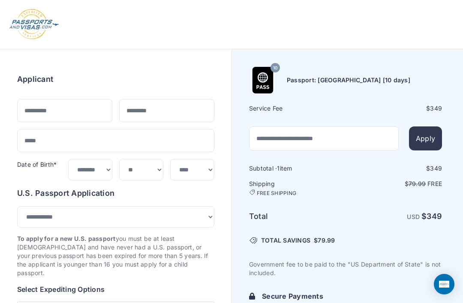  Describe the element at coordinates (346, 269) in the screenshot. I see `p: Government fee to be paid to the "US Department of State" is not included.` at that location.